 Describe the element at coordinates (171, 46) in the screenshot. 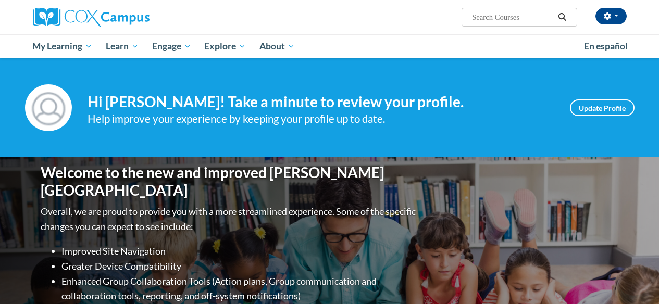

I see `span: Engage` at that location.